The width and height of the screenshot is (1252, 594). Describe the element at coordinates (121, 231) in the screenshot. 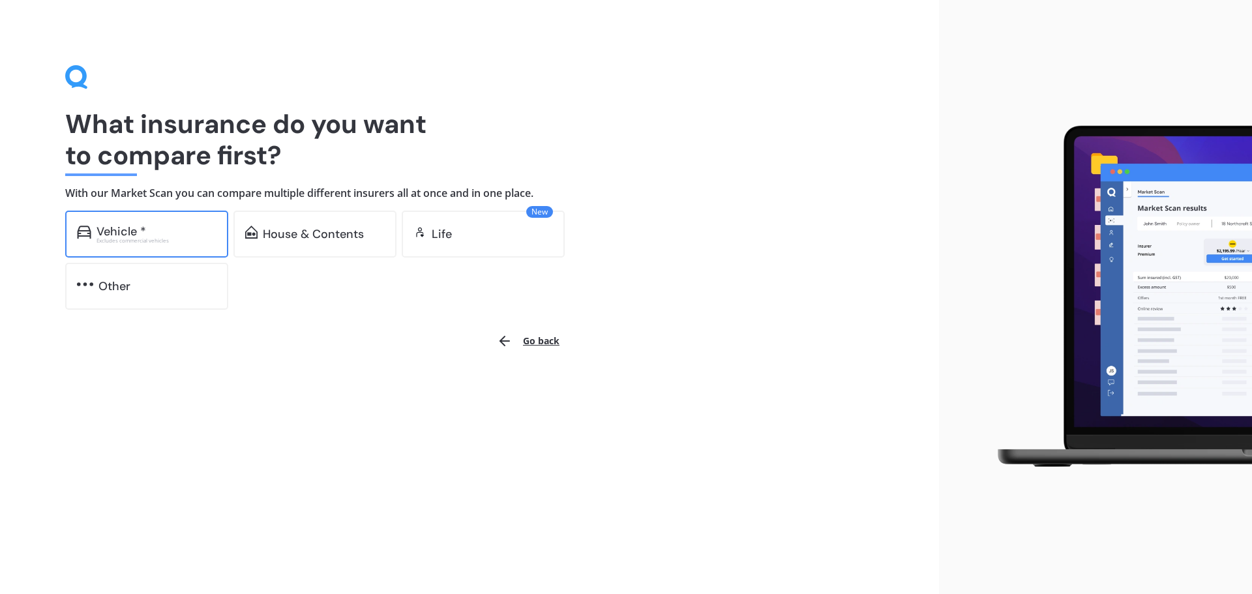

I see `div: Vehicle *` at that location.